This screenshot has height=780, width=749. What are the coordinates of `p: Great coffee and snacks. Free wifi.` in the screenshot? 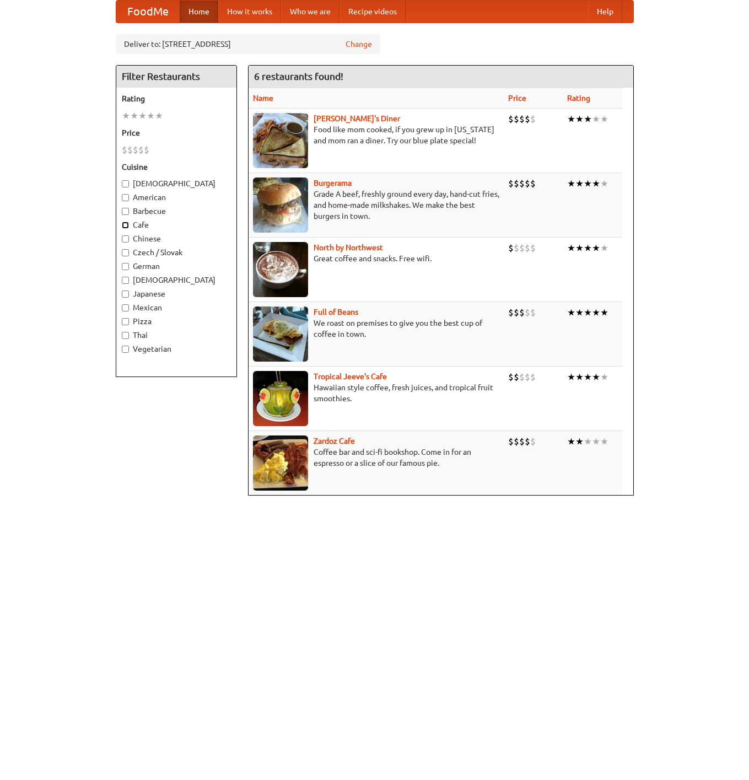 It's located at (376, 259).